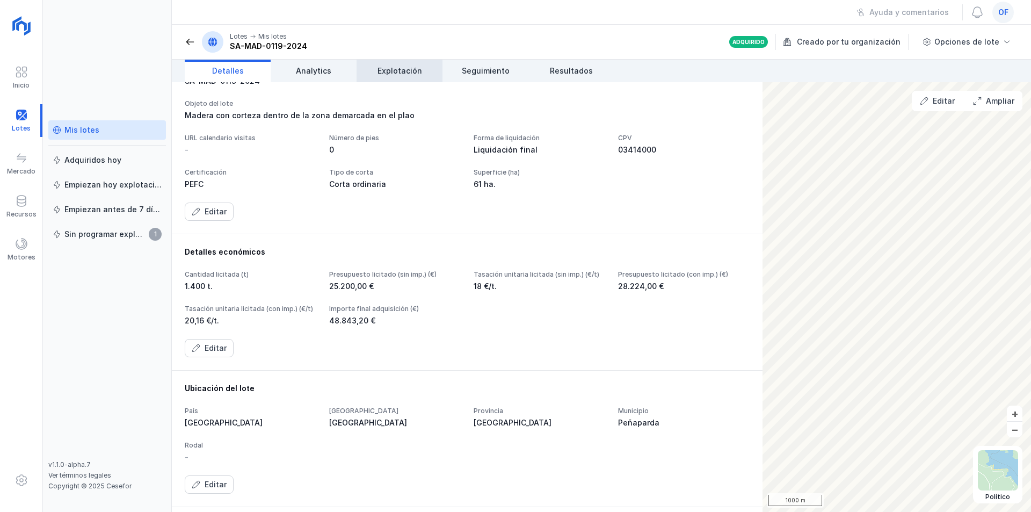 This screenshot has width=1031, height=512. Describe the element at coordinates (539, 172) in the screenshot. I see `div: Superficie (ha)` at that location.